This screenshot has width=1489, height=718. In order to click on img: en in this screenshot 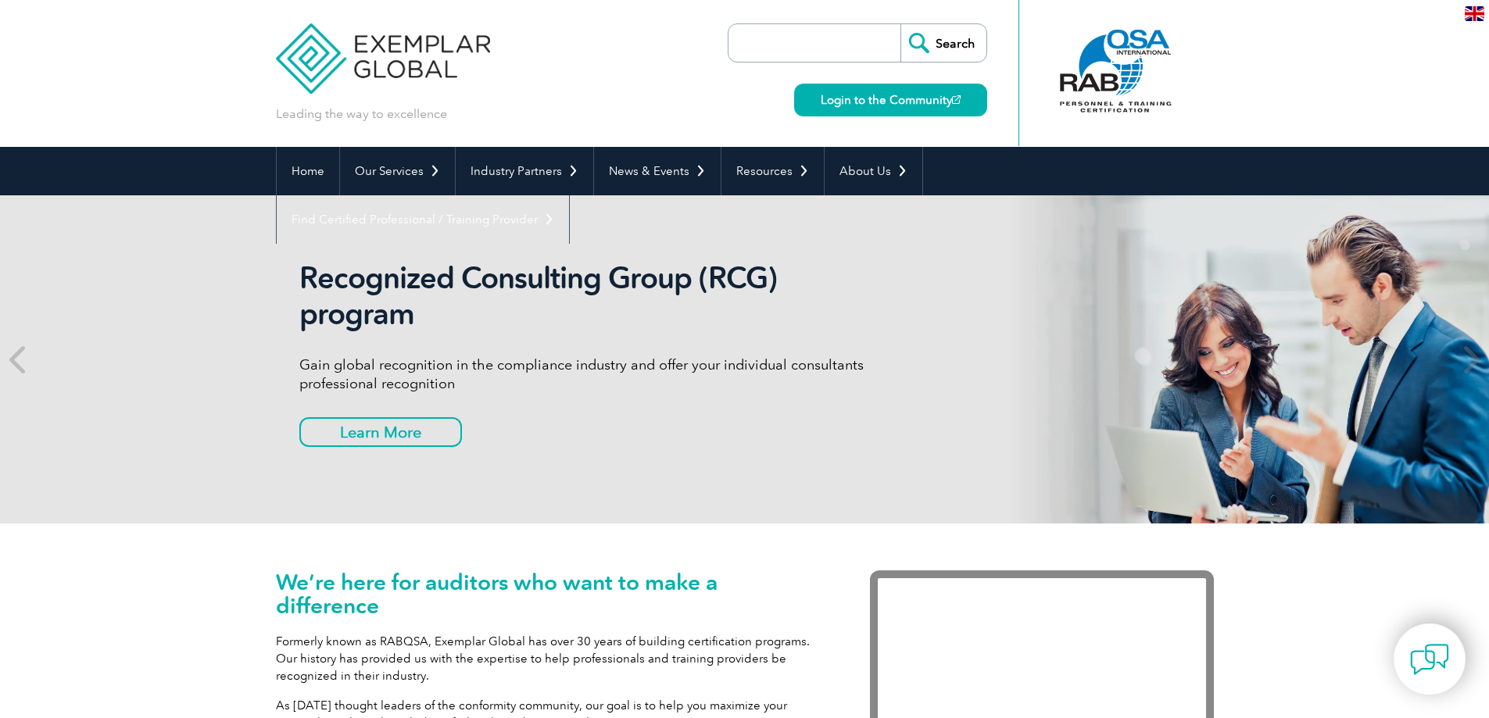, I will do `click(1474, 13)`.